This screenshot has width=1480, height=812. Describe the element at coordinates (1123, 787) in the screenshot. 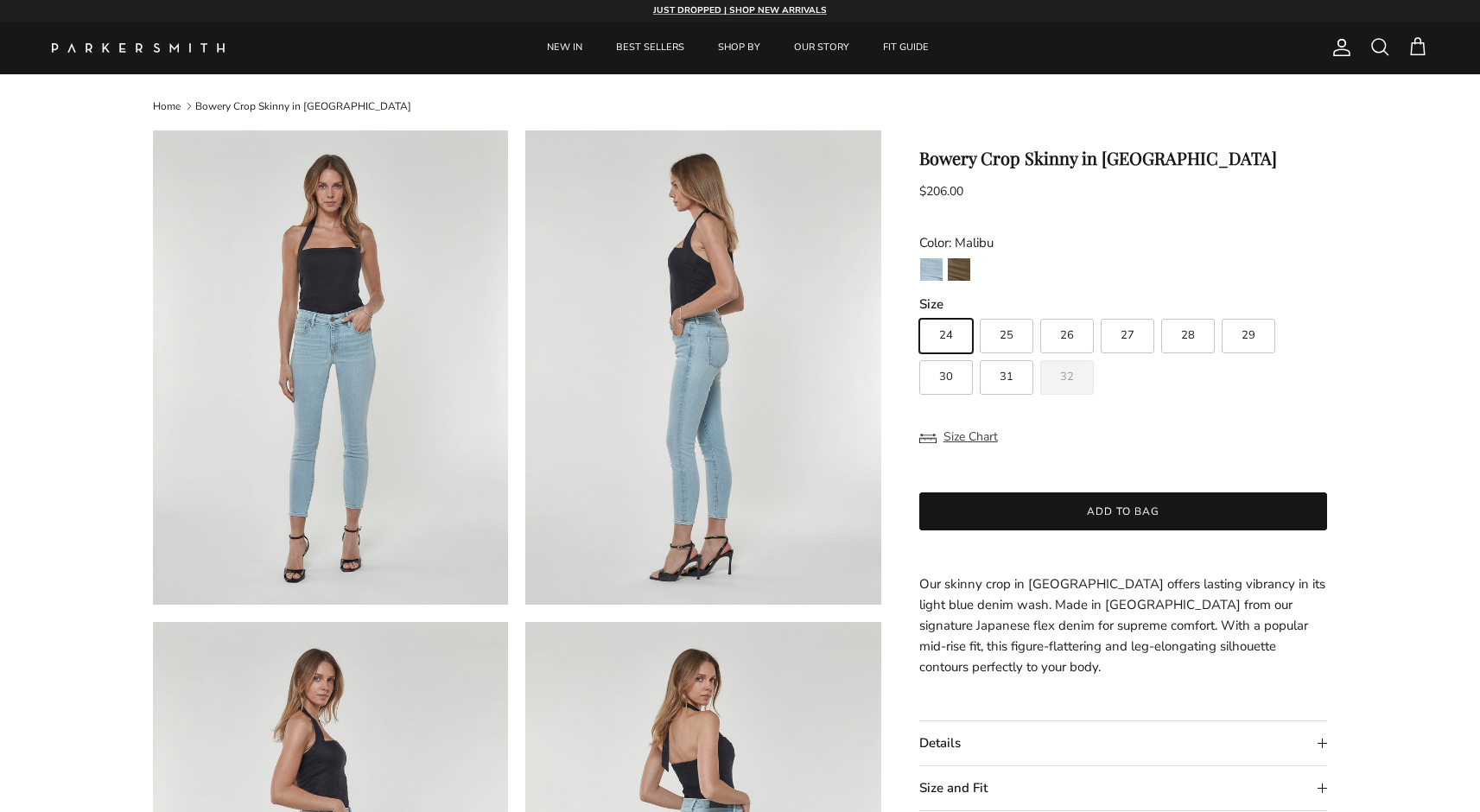

I see `summary: Size and Fit` at that location.